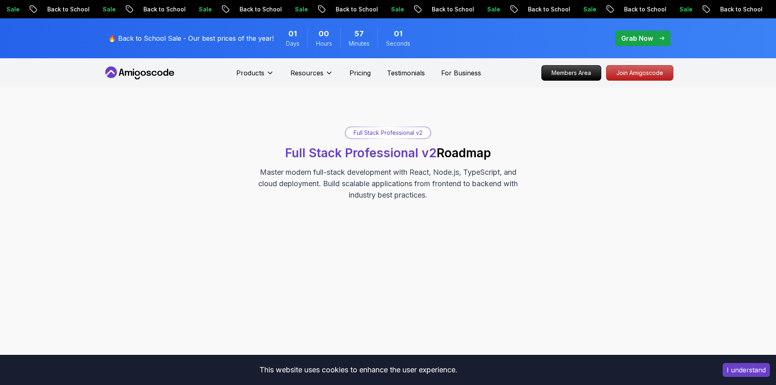 The height and width of the screenshot is (385, 776). Describe the element at coordinates (571, 73) in the screenshot. I see `a: Members Area` at that location.